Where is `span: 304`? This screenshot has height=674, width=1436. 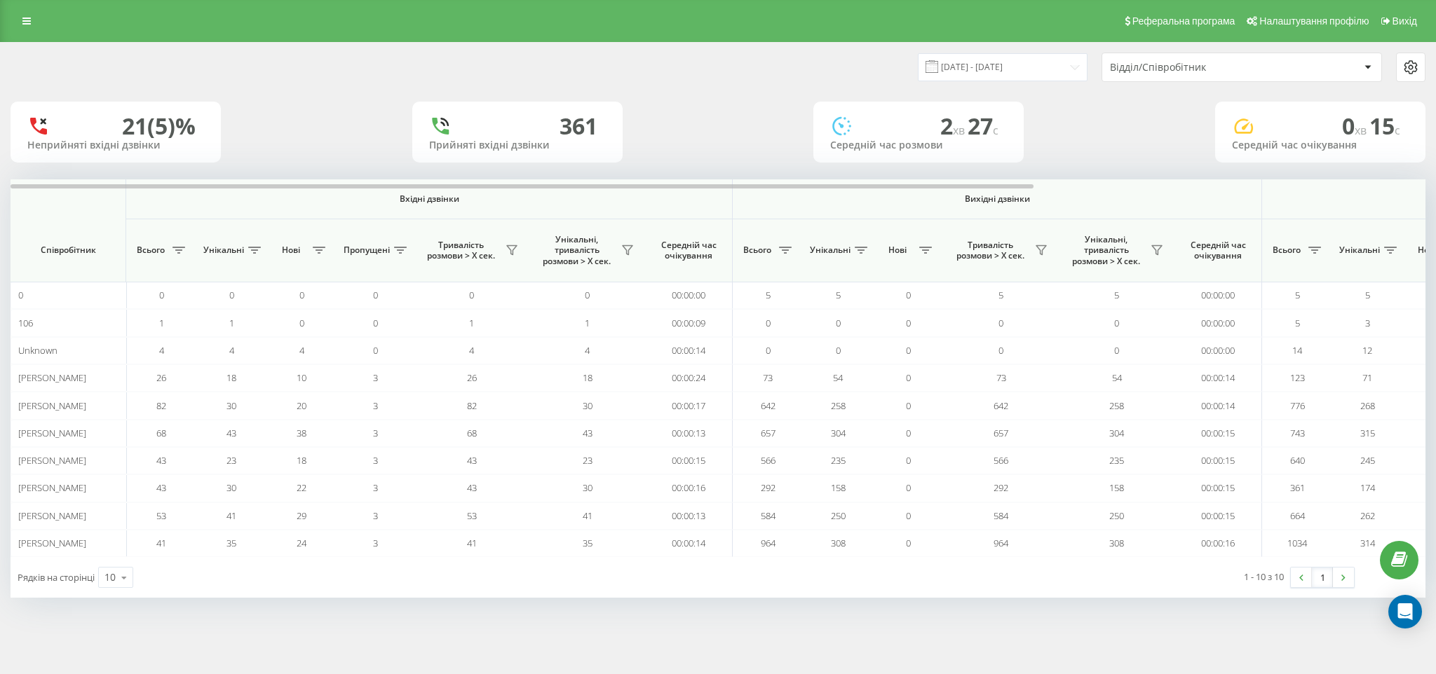 span: 304 is located at coordinates (1116, 433).